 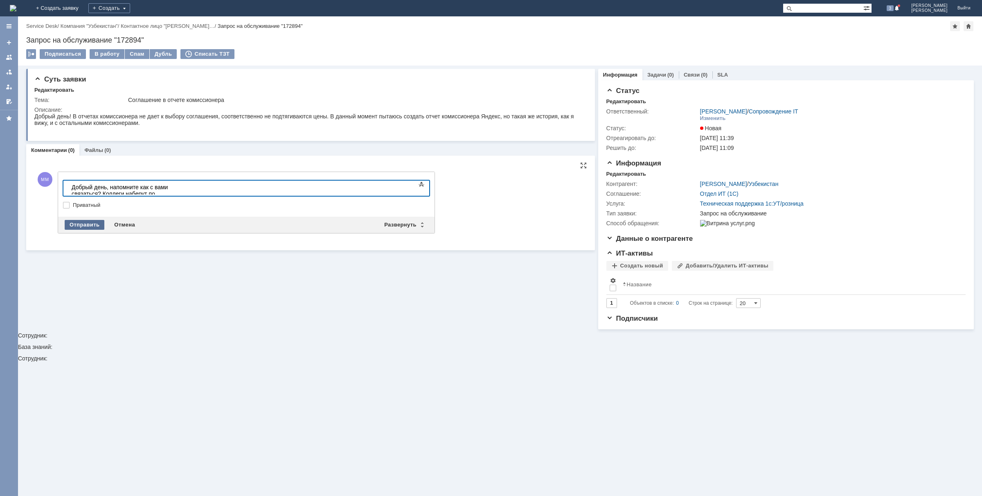 I want to click on div: Решить до:, so click(x=652, y=148).